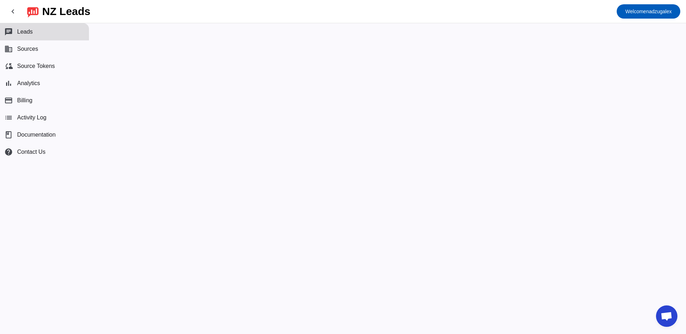 Image resolution: width=686 pixels, height=334 pixels. Describe the element at coordinates (649, 11) in the screenshot. I see `button: Welcomenadzugalex` at that location.